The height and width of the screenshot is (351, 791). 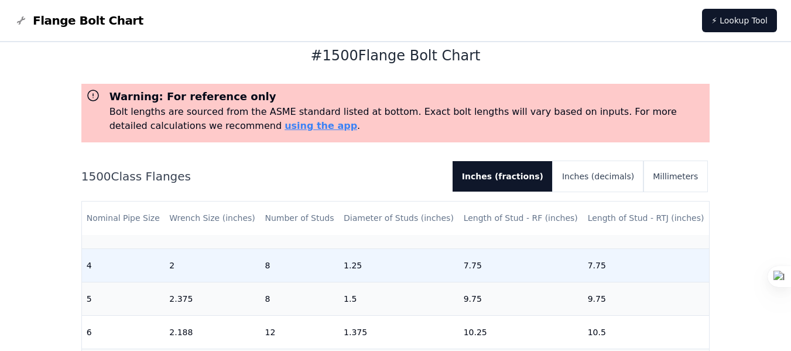 What do you see at coordinates (299, 332) in the screenshot?
I see `td: 12` at bounding box center [299, 332].